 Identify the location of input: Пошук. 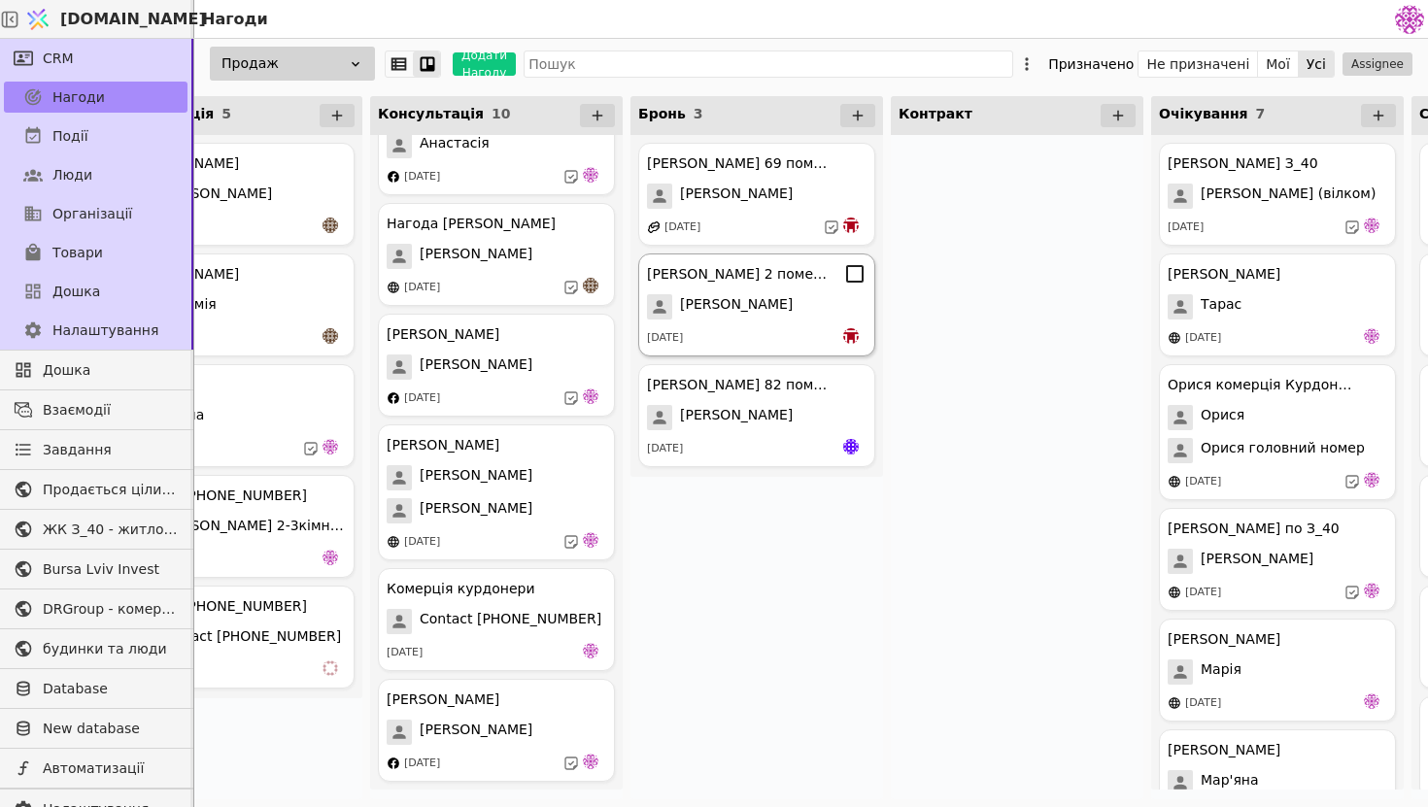
(768, 64).